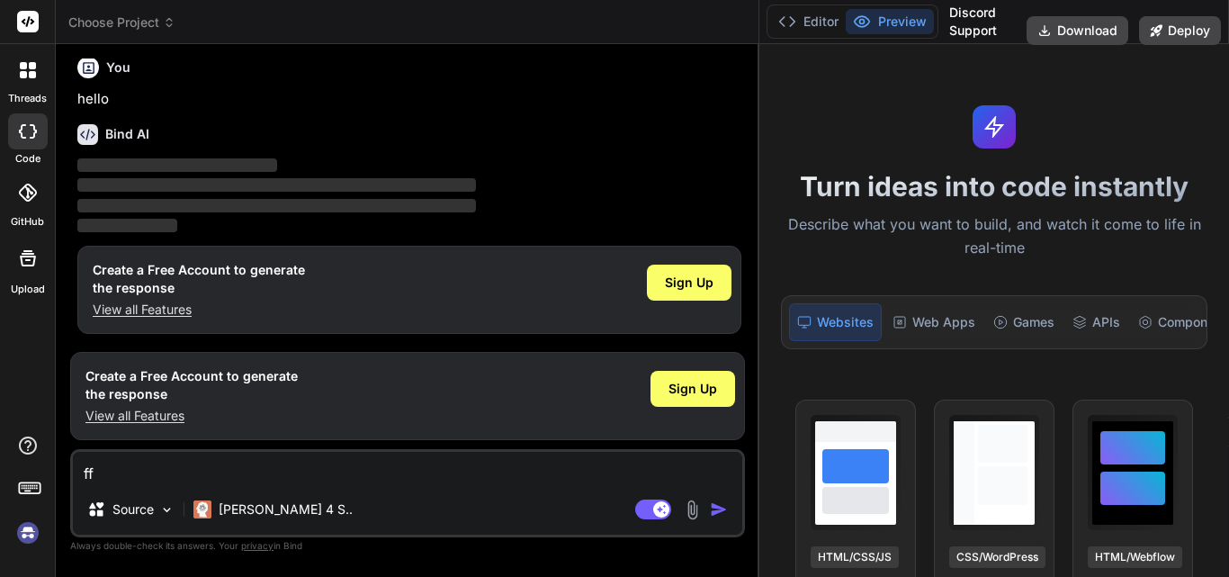 This screenshot has height=577, width=1229. I want to click on div: HTML/Webflow, so click(1135, 557).